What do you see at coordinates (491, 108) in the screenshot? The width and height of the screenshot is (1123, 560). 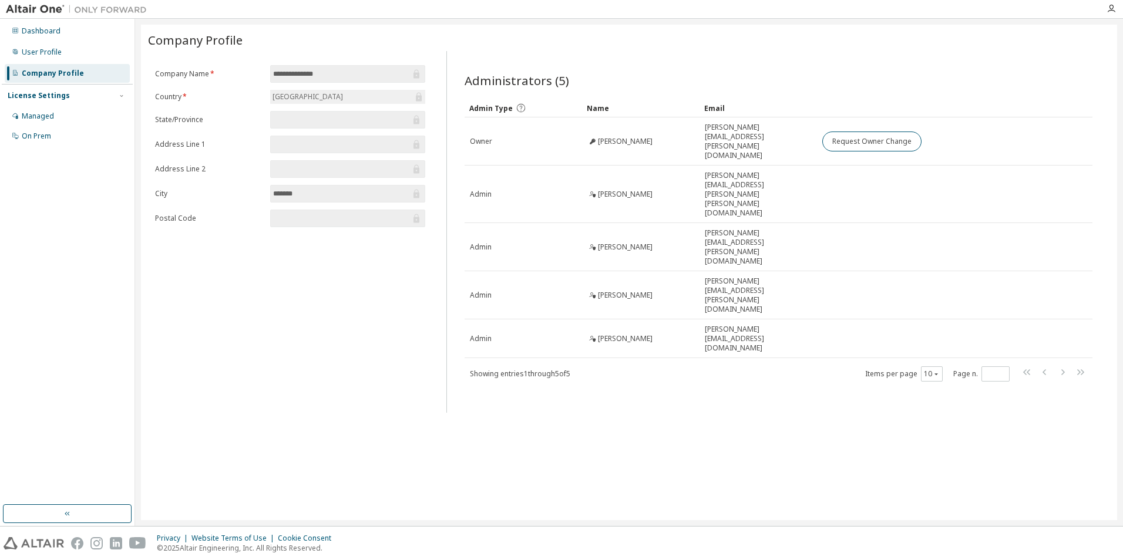 I see `span: Admin Type` at bounding box center [491, 108].